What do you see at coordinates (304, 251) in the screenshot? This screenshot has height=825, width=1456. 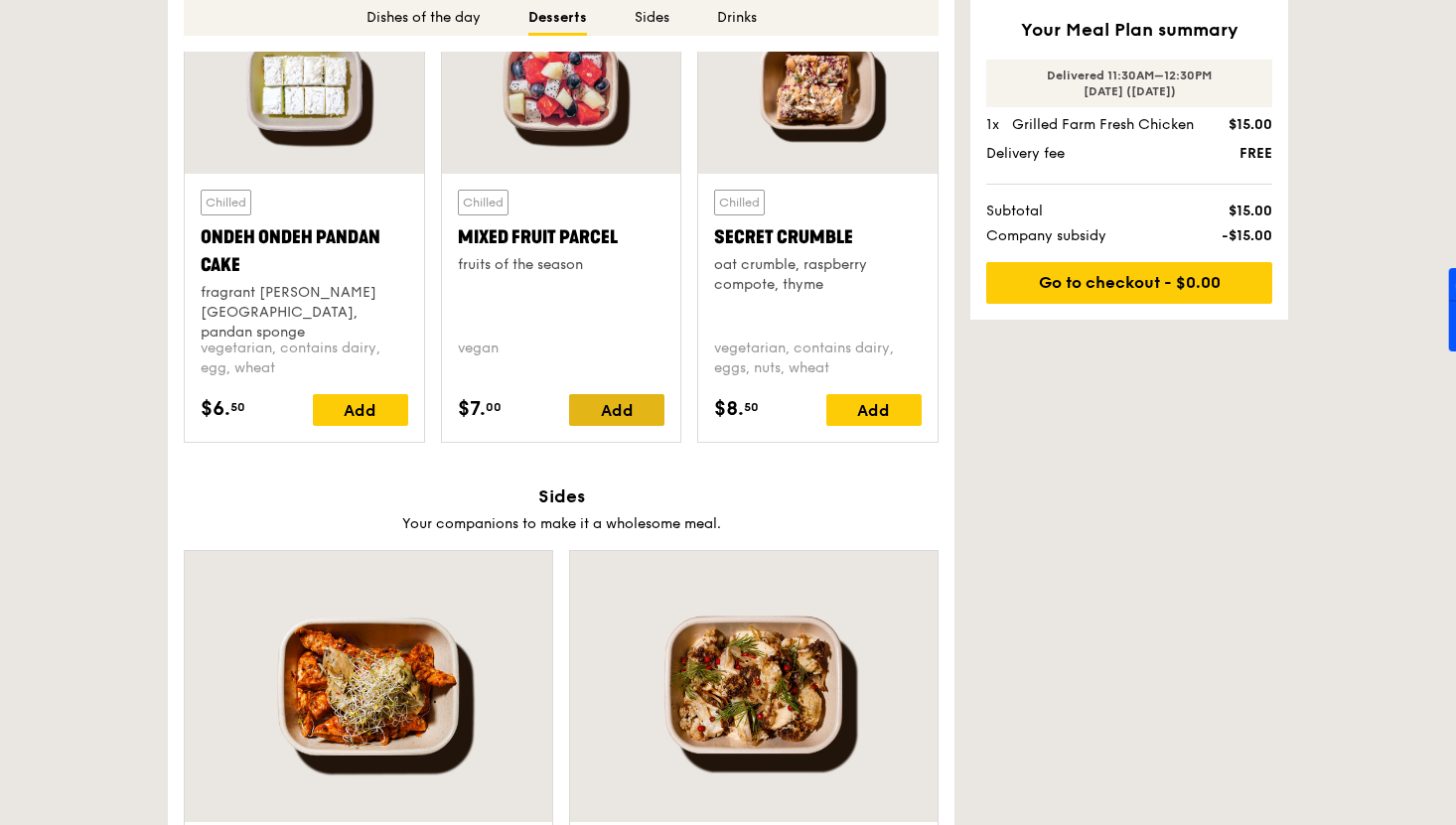 I see `div: Ondeh Ondeh Pandan Cake` at bounding box center [304, 251].